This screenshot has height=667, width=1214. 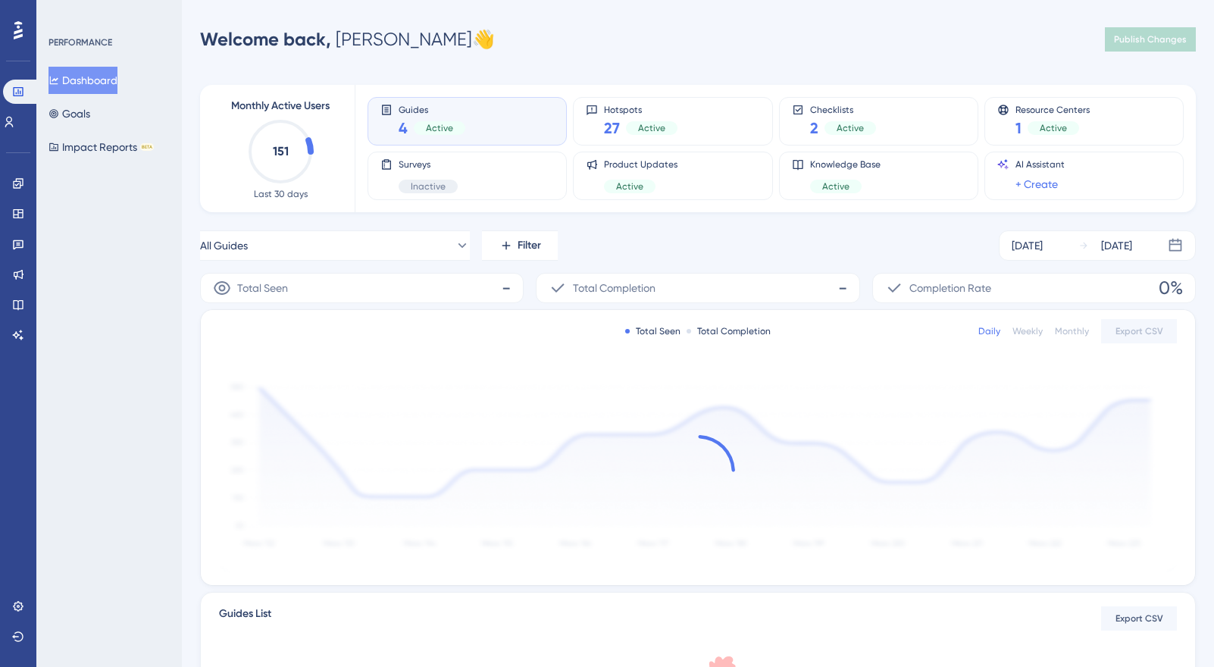 I want to click on div: Total Seen, so click(x=652, y=331).